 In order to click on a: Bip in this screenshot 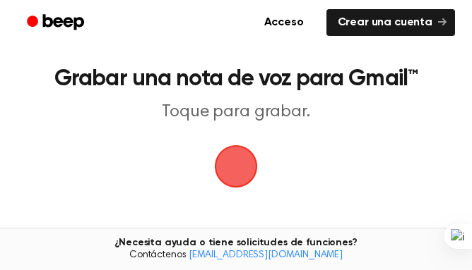, I will do `click(56, 23)`.